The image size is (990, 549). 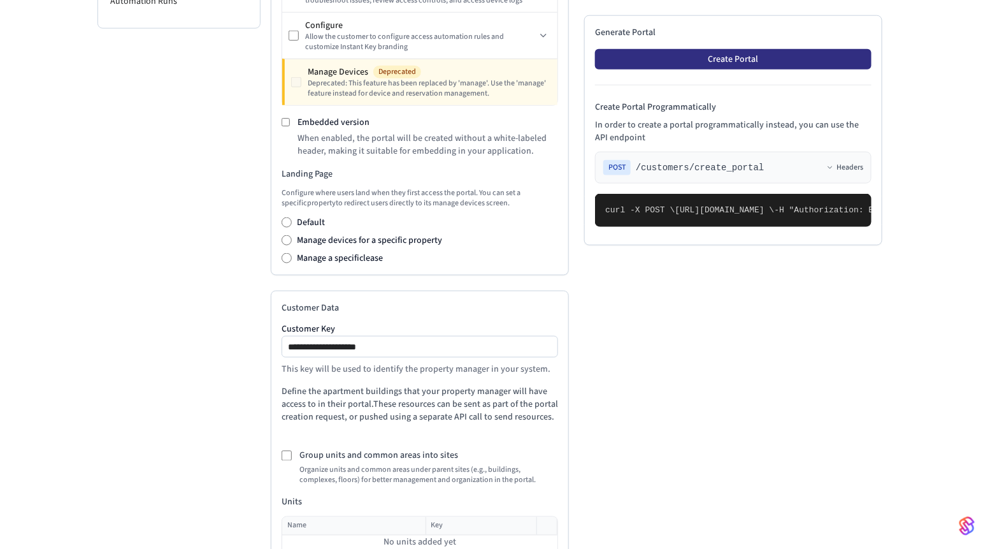 I want to click on label: Default, so click(x=311, y=222).